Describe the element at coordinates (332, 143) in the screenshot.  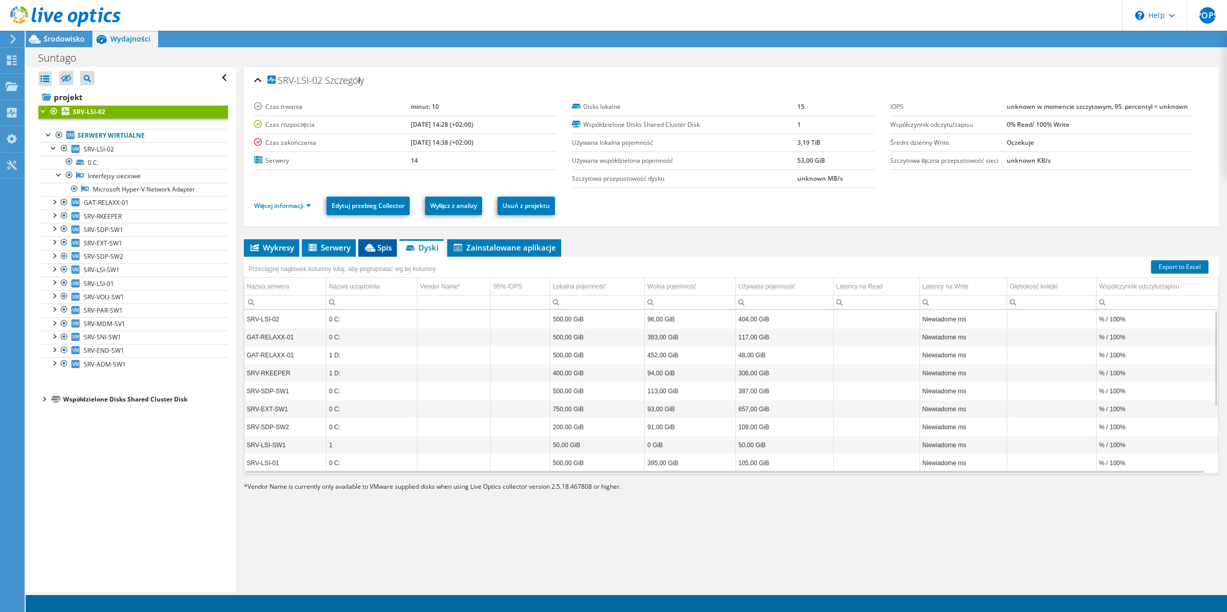
I see `label: Czas zakończenia` at that location.